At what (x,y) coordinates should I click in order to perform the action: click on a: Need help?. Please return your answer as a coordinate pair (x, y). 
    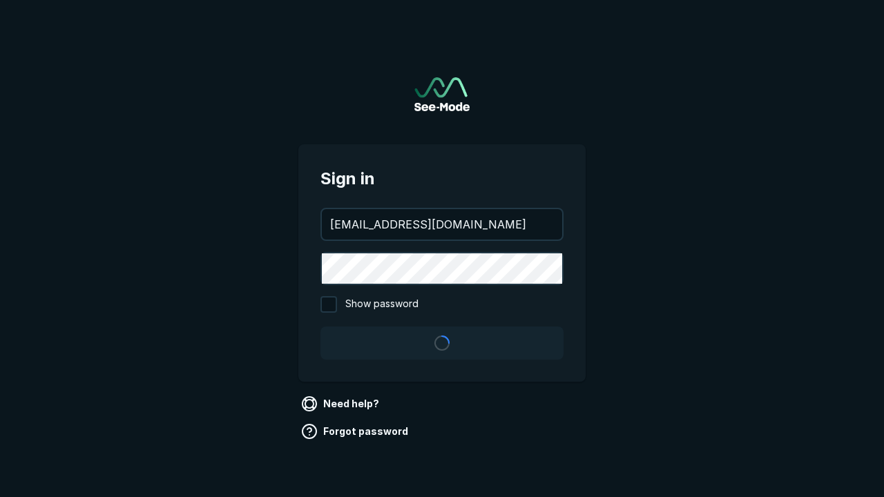
    Looking at the image, I should click on (341, 404).